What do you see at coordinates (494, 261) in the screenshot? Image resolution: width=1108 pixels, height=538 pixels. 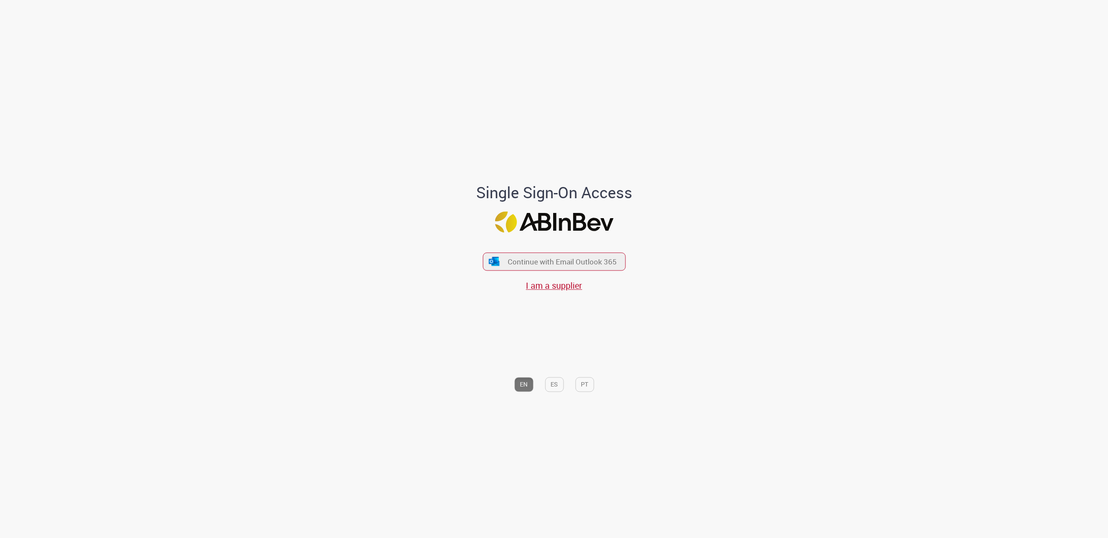 I see `img: ícone Azure/Microsoft 360` at bounding box center [494, 261].